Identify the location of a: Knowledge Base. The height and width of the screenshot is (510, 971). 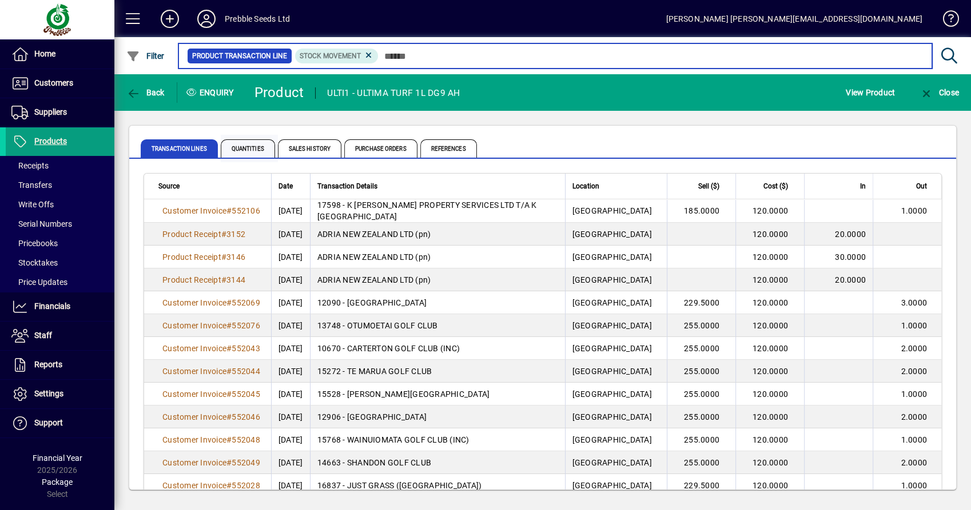
(945, 21).